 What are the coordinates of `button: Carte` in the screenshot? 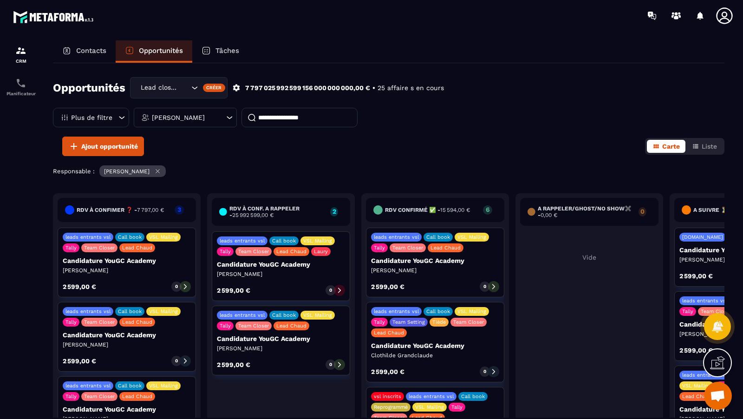 It's located at (666, 146).